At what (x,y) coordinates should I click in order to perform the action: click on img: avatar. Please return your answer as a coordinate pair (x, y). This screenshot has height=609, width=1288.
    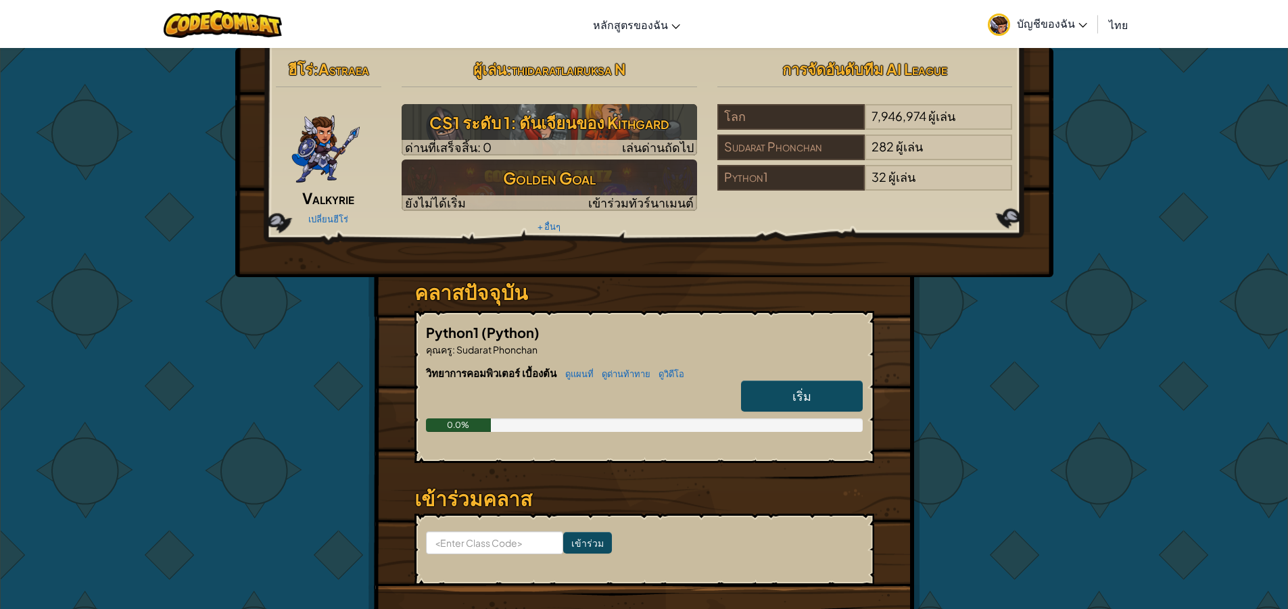
    Looking at the image, I should click on (998, 24).